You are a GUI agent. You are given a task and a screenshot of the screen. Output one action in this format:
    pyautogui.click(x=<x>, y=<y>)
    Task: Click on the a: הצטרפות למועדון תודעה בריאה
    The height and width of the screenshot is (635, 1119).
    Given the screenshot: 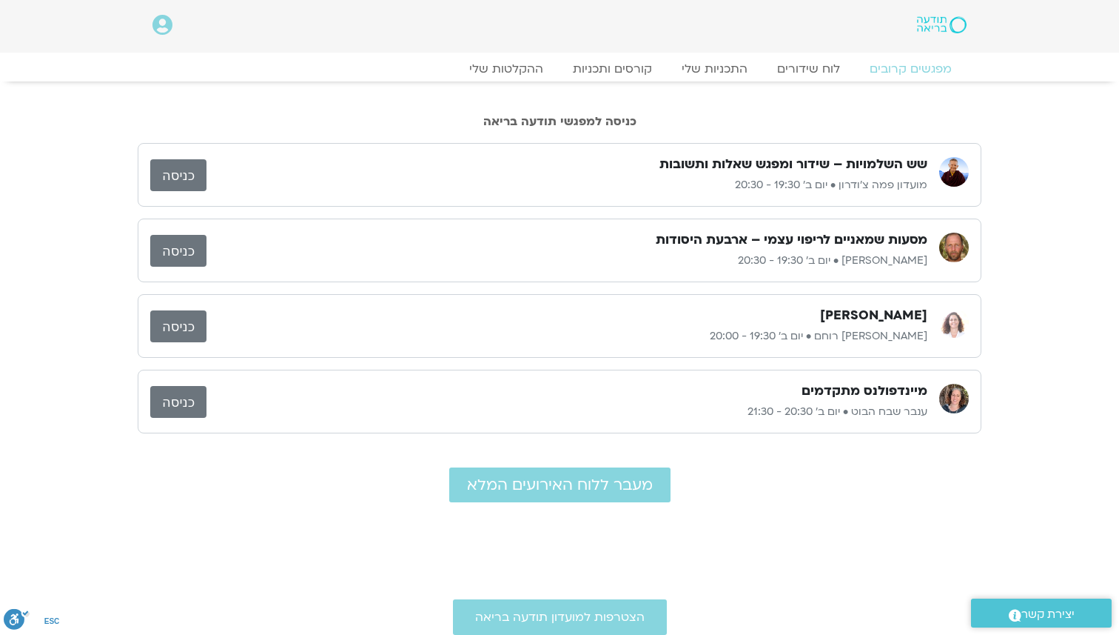 What is the action you would take?
    pyautogui.click(x=560, y=617)
    